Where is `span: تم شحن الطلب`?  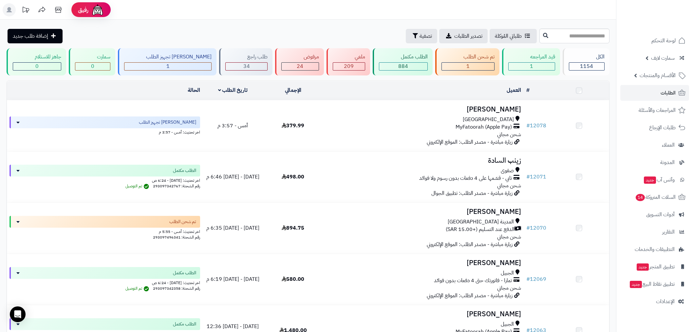
span: تم شحن الطلب is located at coordinates (183, 222).